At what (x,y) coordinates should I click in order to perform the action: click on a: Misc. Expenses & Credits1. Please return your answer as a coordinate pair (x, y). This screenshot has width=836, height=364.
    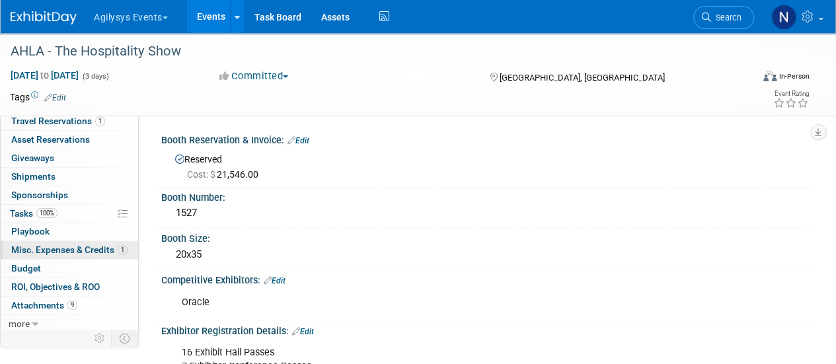
    Looking at the image, I should click on (69, 250).